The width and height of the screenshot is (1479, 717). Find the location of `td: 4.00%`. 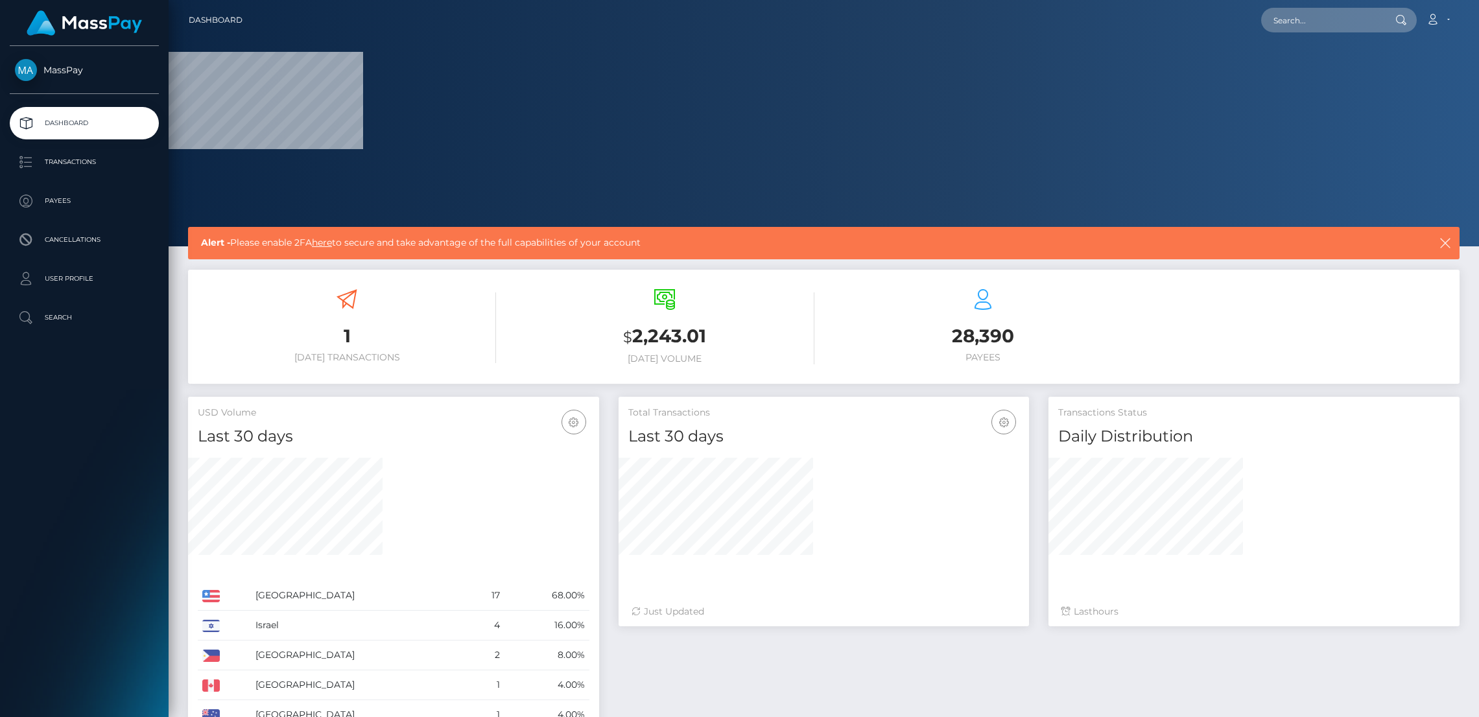

td: 4.00% is located at coordinates (547, 685).